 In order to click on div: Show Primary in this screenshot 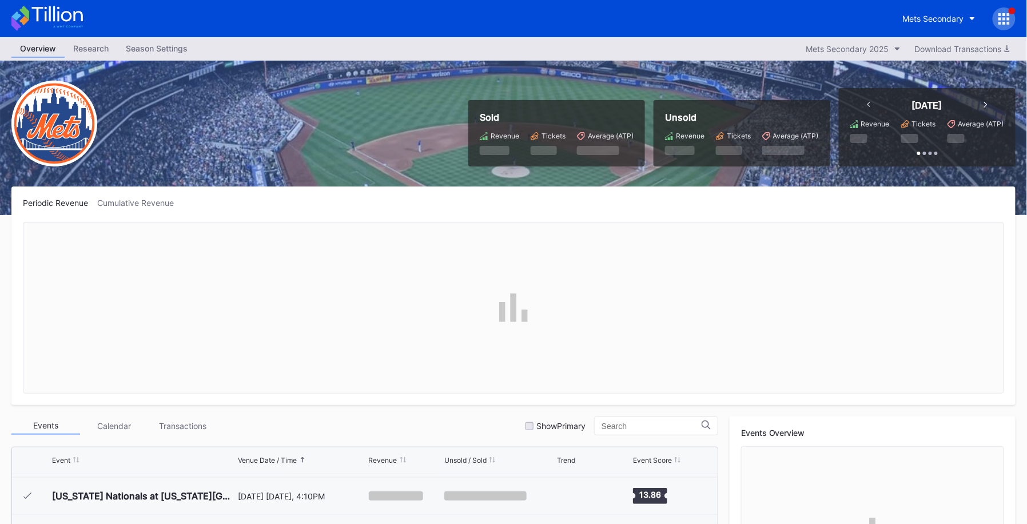, I will do `click(561, 426)`.